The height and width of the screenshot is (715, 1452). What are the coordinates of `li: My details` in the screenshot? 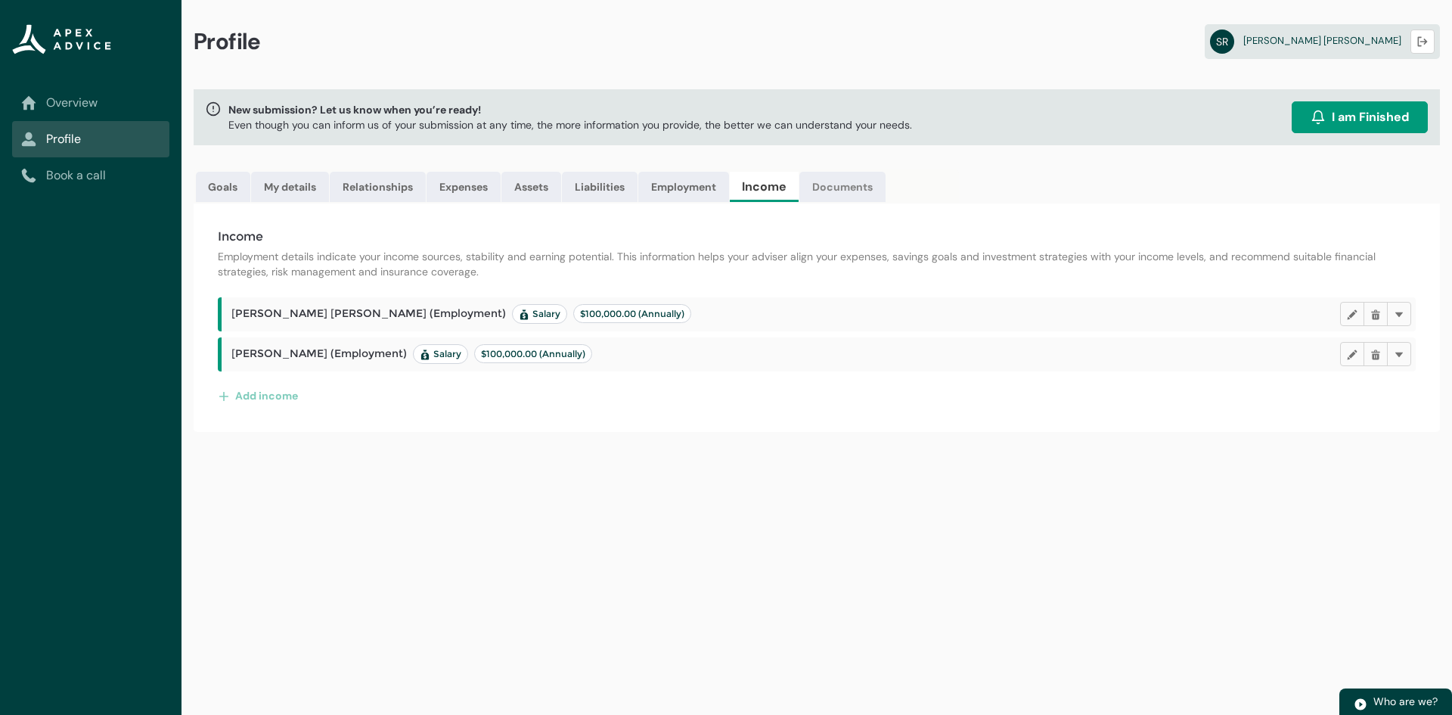 It's located at (290, 187).